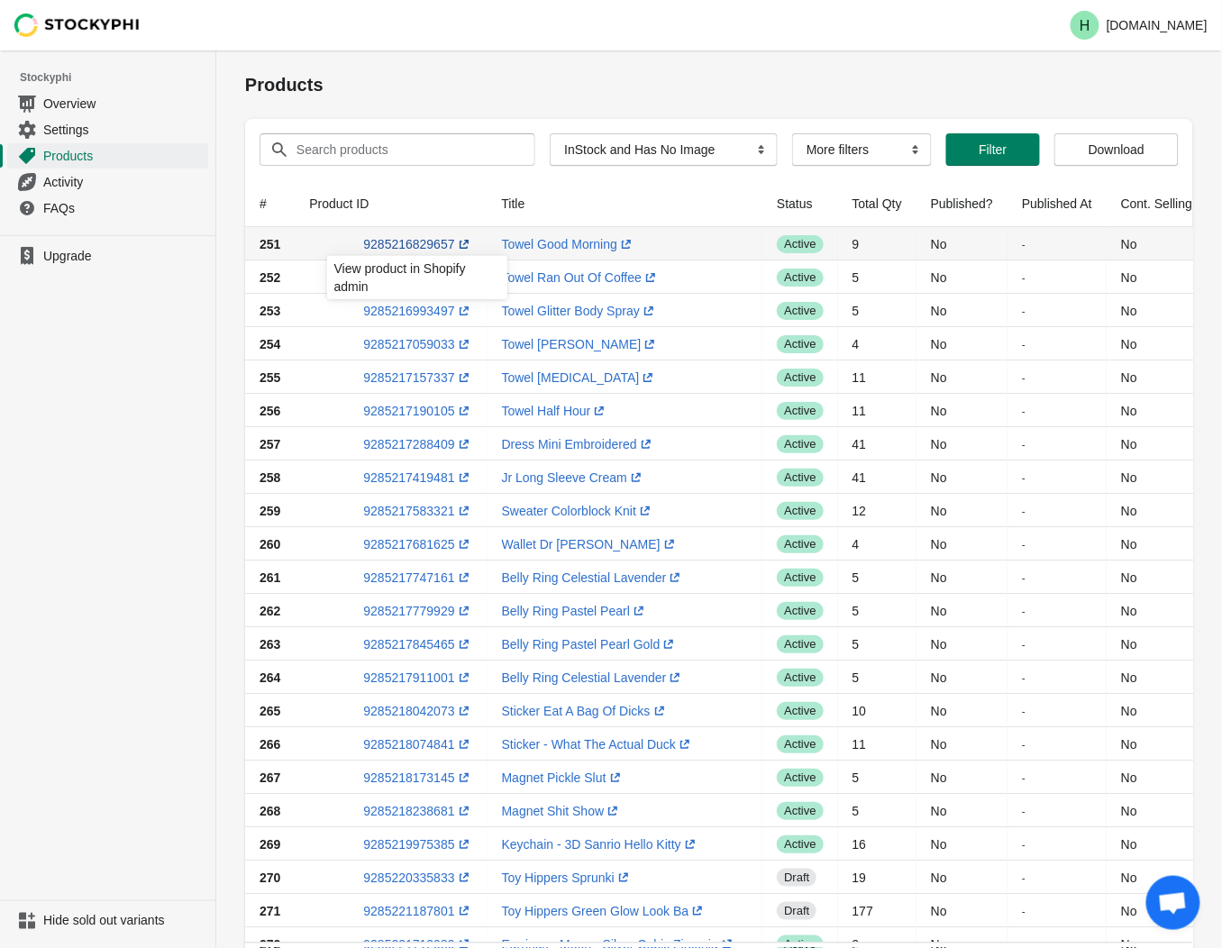 This screenshot has width=1222, height=948. Describe the element at coordinates (399, 150) in the screenshot. I see `input: Search products` at that location.